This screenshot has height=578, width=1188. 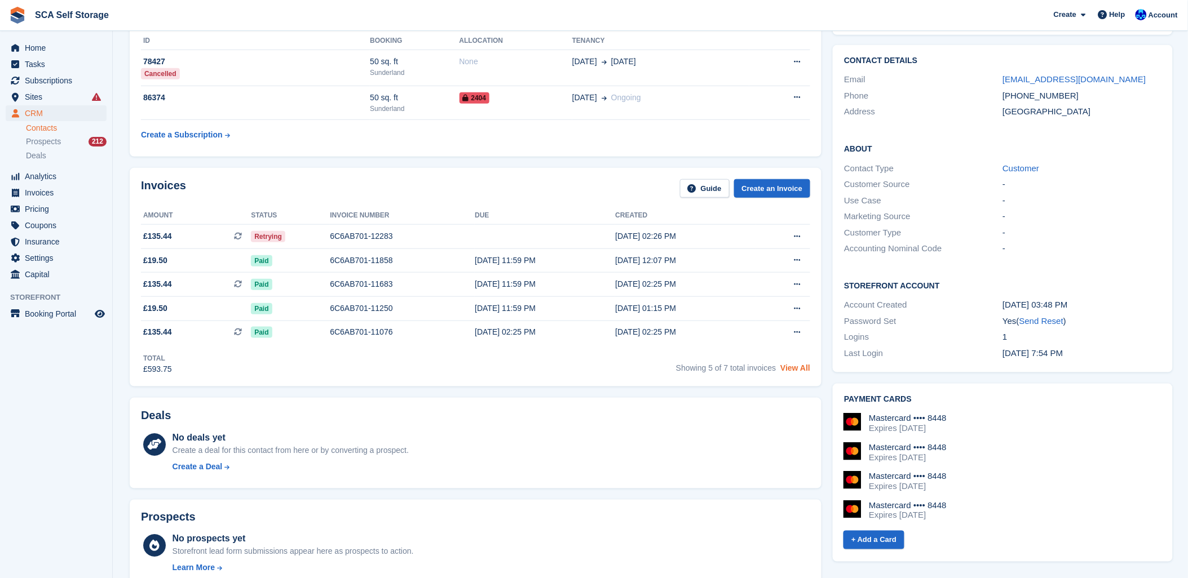 What do you see at coordinates (59, 193) in the screenshot?
I see `span: Invoices` at bounding box center [59, 193].